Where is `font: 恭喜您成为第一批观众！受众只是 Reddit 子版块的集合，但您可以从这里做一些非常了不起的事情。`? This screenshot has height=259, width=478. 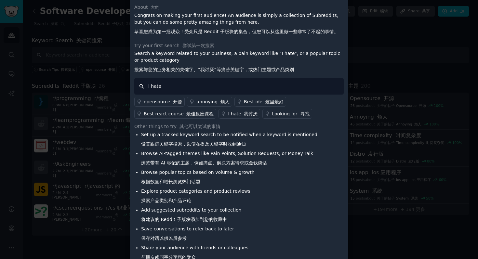 font: 恭喜您成为第一批观众！受众只是 Reddit 子版块的集合，但您可以从这里做一些非常了不起的事情。 is located at coordinates (237, 32).